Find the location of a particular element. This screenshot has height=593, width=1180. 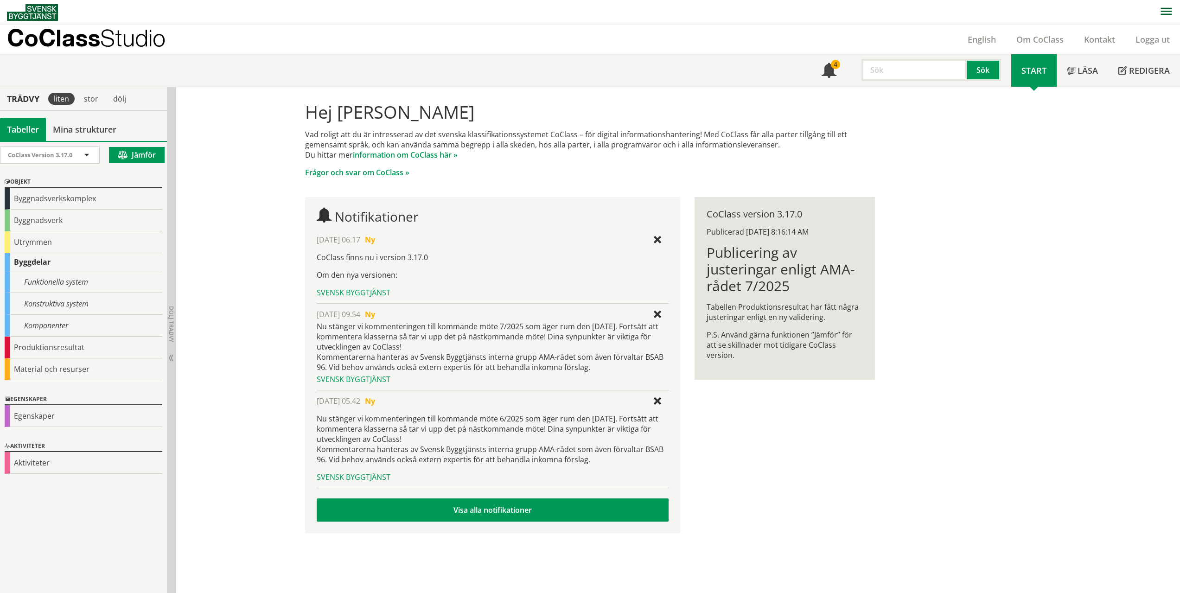

input: Sök is located at coordinates (914, 70).